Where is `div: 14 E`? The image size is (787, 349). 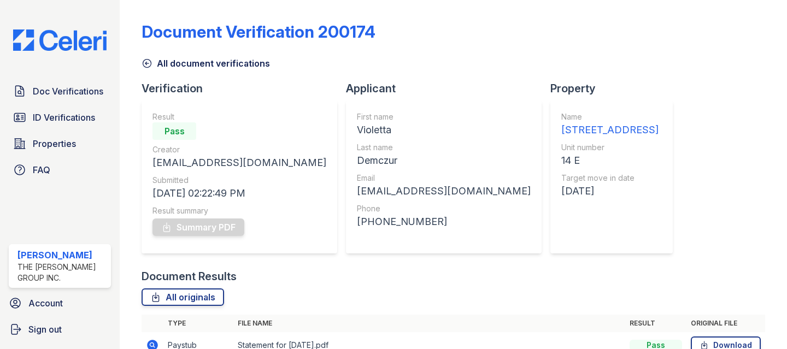
div: 14 E is located at coordinates (610, 161).